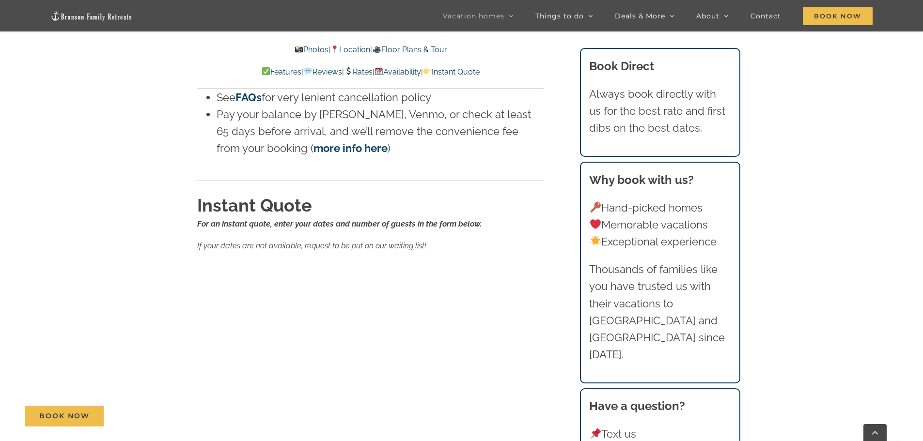 Image resolution: width=923 pixels, height=441 pixels. Describe the element at coordinates (660, 180) in the screenshot. I see `h3: Why book with us?` at that location.